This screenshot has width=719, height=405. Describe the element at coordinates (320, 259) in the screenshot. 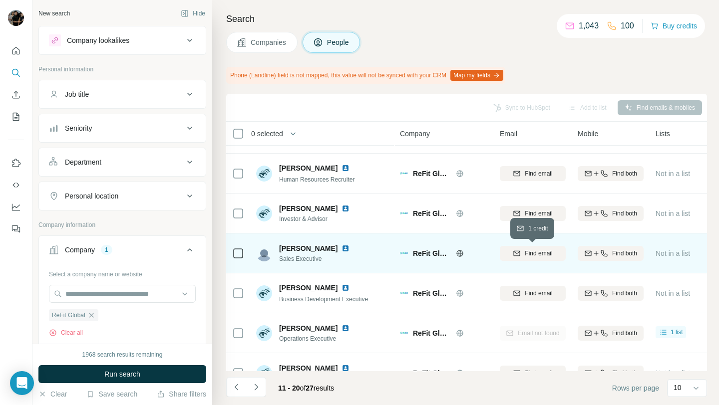

I see `span: Sales Executive` at that location.